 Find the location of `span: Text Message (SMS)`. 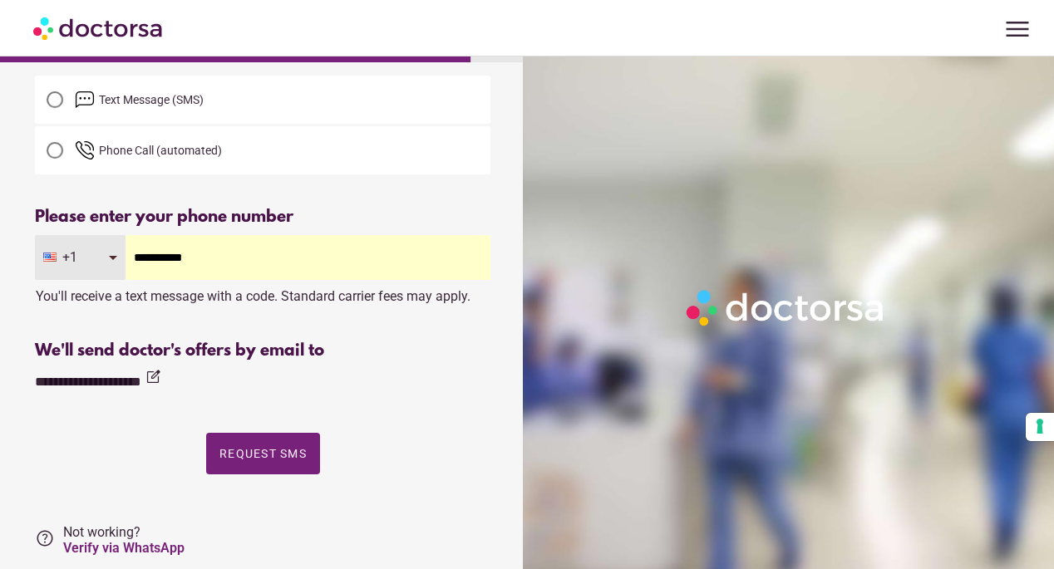

span: Text Message (SMS) is located at coordinates (151, 100).